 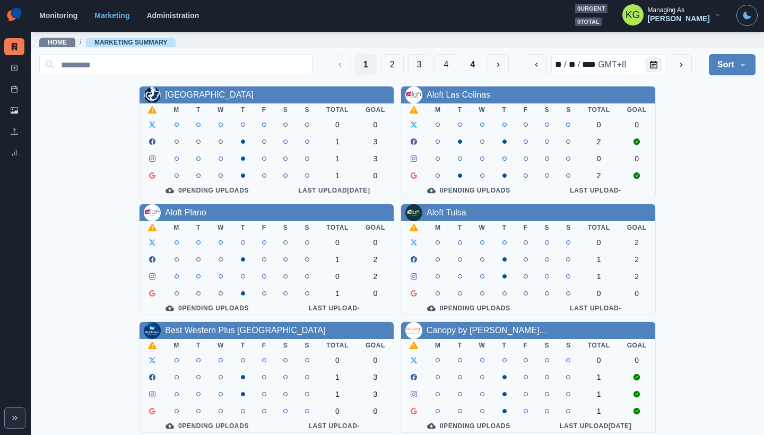 I want to click on div: time zone, so click(x=613, y=65).